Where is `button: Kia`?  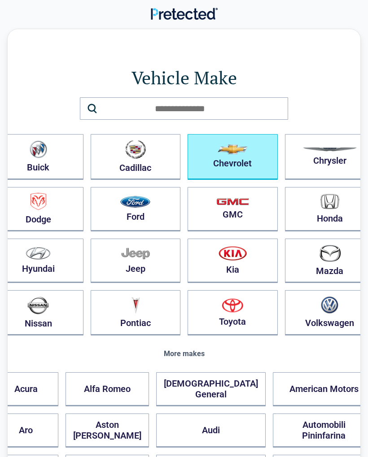
button: Kia is located at coordinates (232, 260).